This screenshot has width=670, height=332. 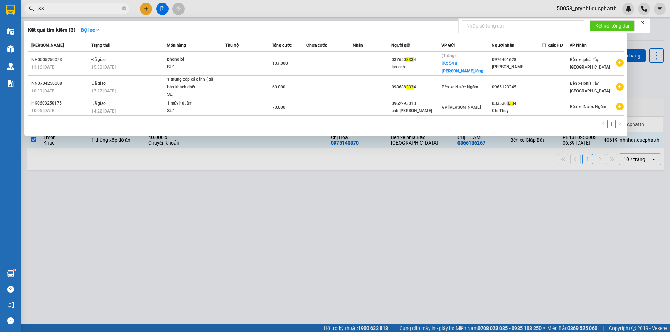 What do you see at coordinates (52, 30) in the screenshot?
I see `h3: Kết quả tìm kiếm ( 3 )` at bounding box center [52, 30].